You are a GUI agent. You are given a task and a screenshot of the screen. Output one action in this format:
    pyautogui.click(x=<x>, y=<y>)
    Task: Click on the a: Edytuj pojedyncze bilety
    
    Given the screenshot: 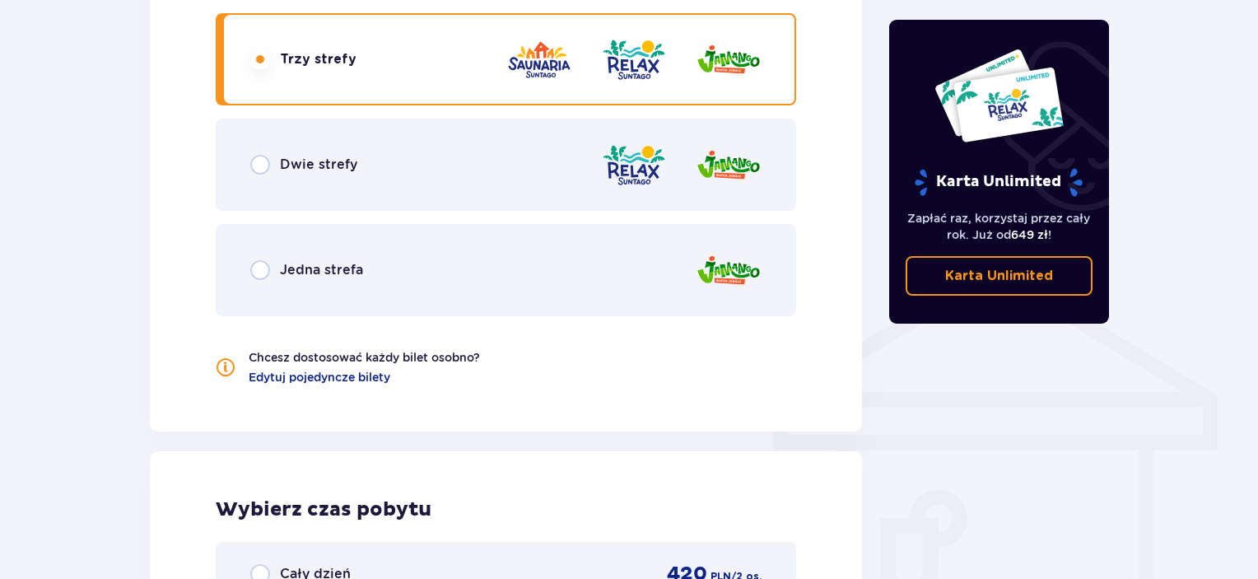 What is the action you would take?
    pyautogui.click(x=319, y=377)
    